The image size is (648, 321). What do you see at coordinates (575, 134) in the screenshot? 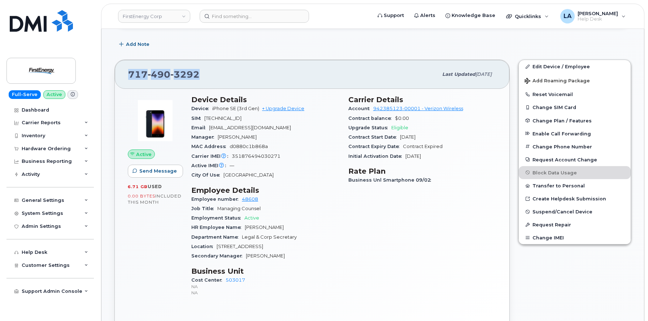
I see `button: Enable Call Forwarding` at bounding box center [575, 134].